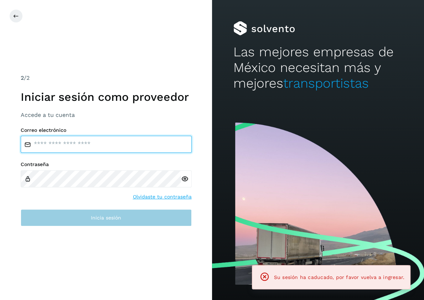 The height and width of the screenshot is (300, 424). What do you see at coordinates (318, 68) in the screenshot?
I see `h2: Las mejores empresas de México necesitan más y mejores` at bounding box center [318, 68].